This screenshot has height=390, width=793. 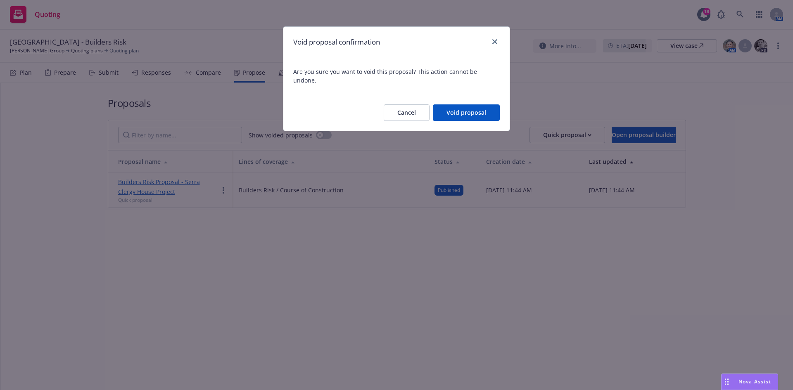 What do you see at coordinates (385, 76) in the screenshot?
I see `span: Are you sure you want to void this proposal? This action cannot be undone.` at bounding box center [385, 76].